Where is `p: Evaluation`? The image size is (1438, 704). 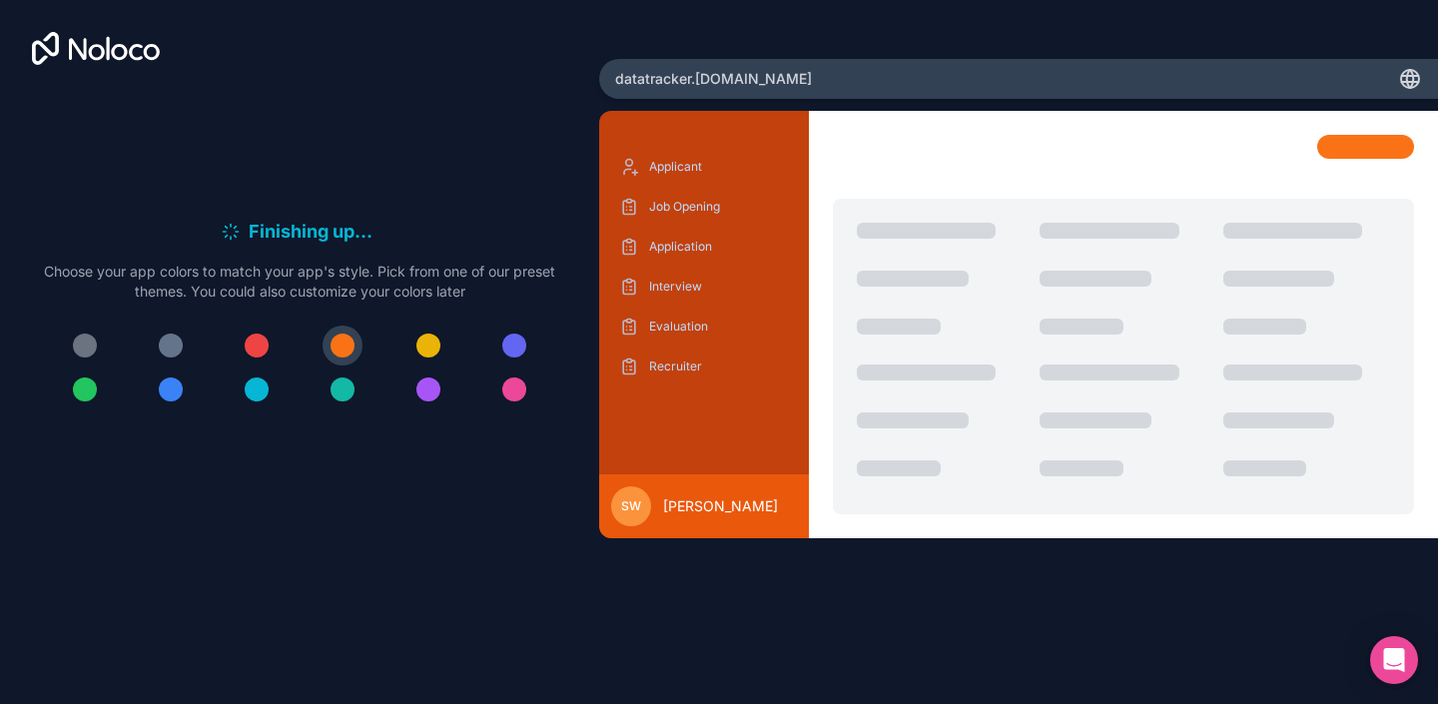 p: Evaluation is located at coordinates (719, 326).